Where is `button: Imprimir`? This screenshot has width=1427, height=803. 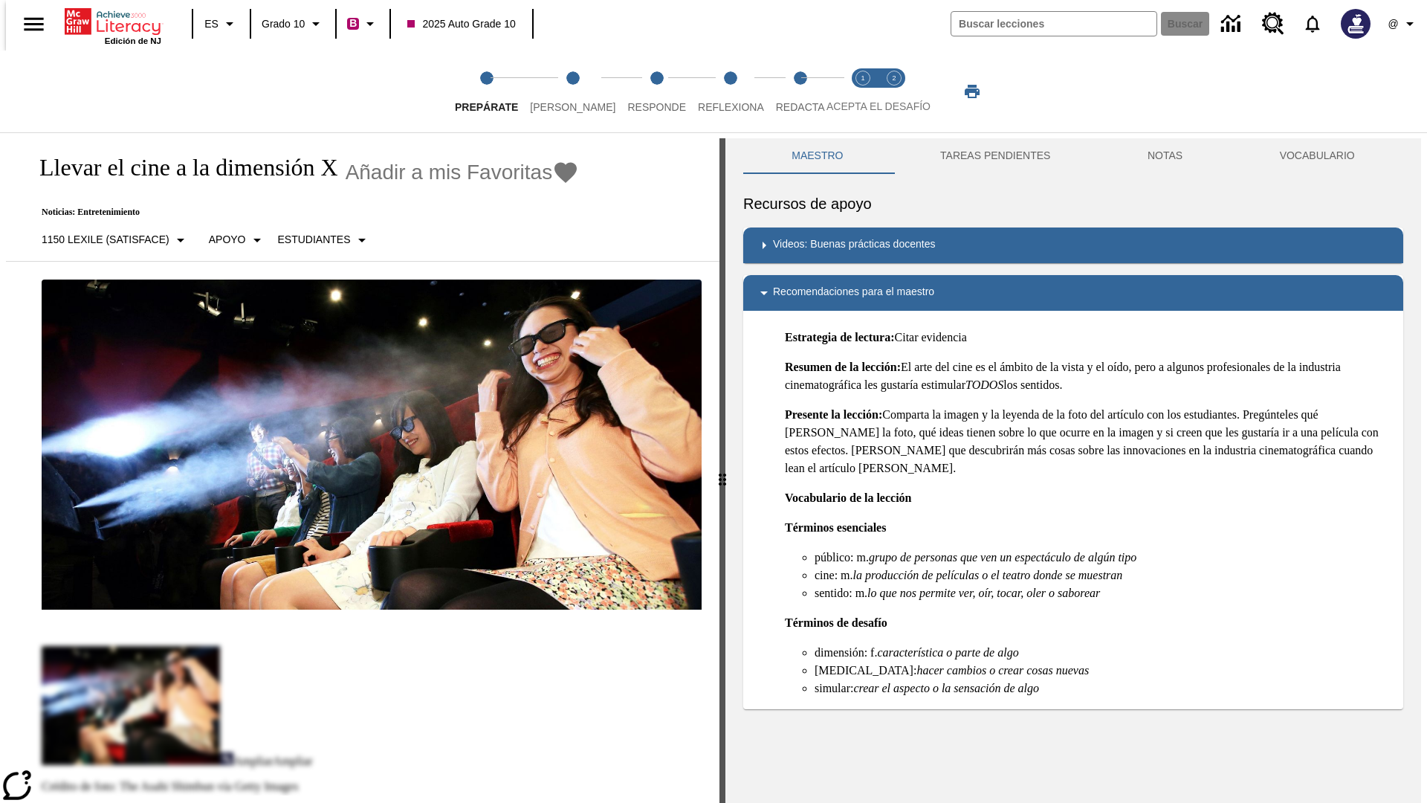 button: Imprimir is located at coordinates (972, 91).